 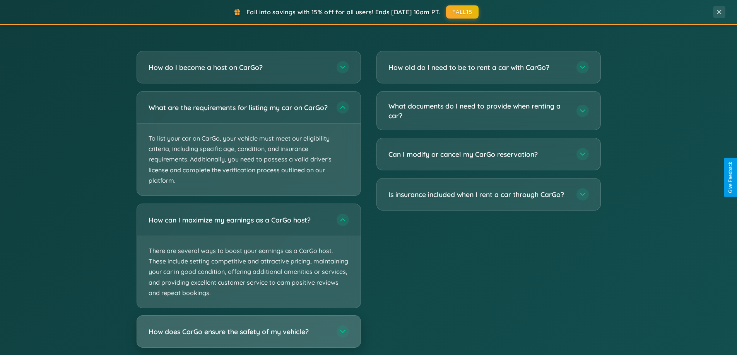 What do you see at coordinates (730, 178) in the screenshot?
I see `div: Give Feedback` at bounding box center [730, 178].